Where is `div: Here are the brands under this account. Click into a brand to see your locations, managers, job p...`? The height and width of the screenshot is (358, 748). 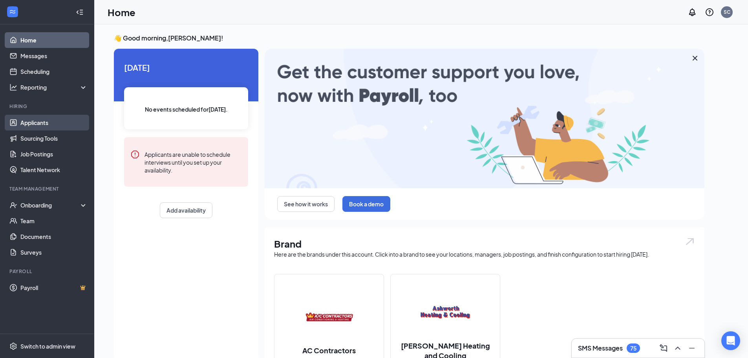 div: Here are the brands under this account. Click into a brand to see your locations, managers, job p... is located at coordinates (484, 254).